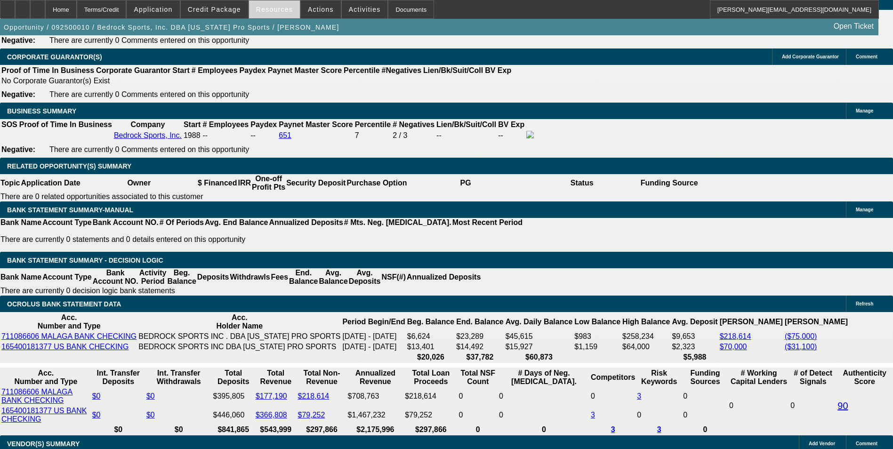  What do you see at coordinates (813, 377) in the screenshot?
I see `th: # of Detect Signals` at bounding box center [813, 377].